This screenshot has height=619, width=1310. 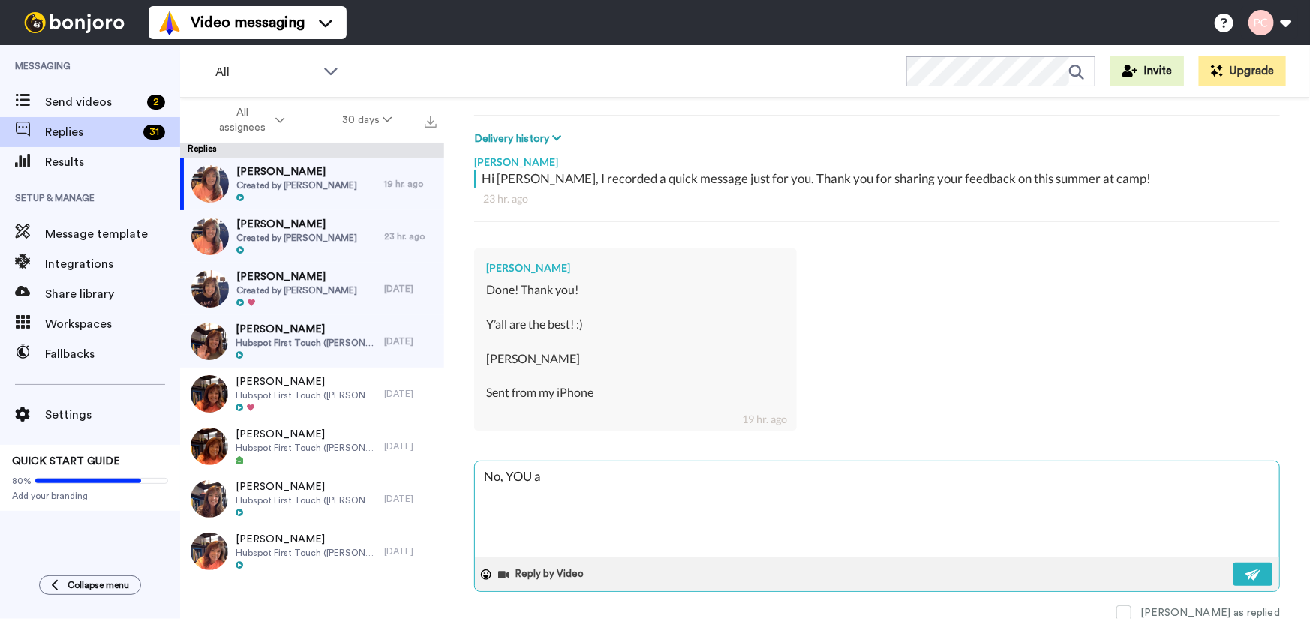 What do you see at coordinates (210, 236) in the screenshot?
I see `img: f4025458-673f-40ab-837e-95c9b7a2a11c-thumb.jpg` at bounding box center [210, 236].